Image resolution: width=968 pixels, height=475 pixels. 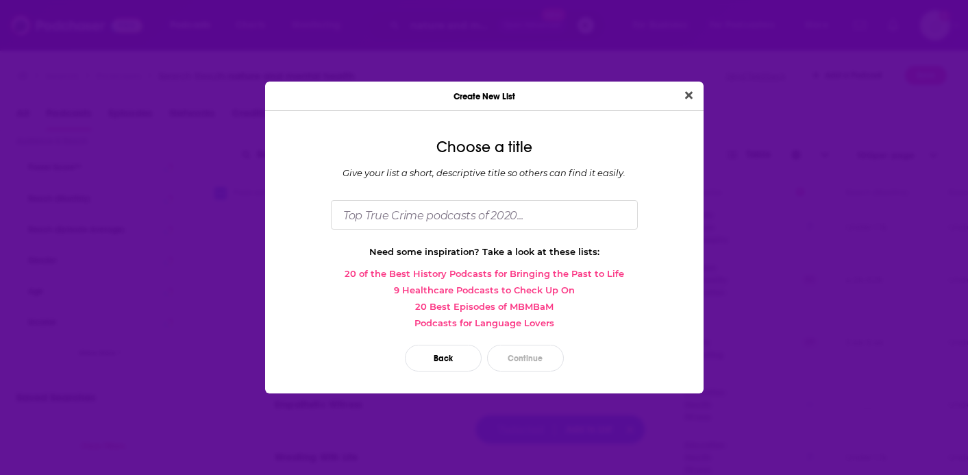 What do you see at coordinates (484, 251) in the screenshot?
I see `div: Need some inspiration? Take a look at these lists:` at bounding box center [484, 251].